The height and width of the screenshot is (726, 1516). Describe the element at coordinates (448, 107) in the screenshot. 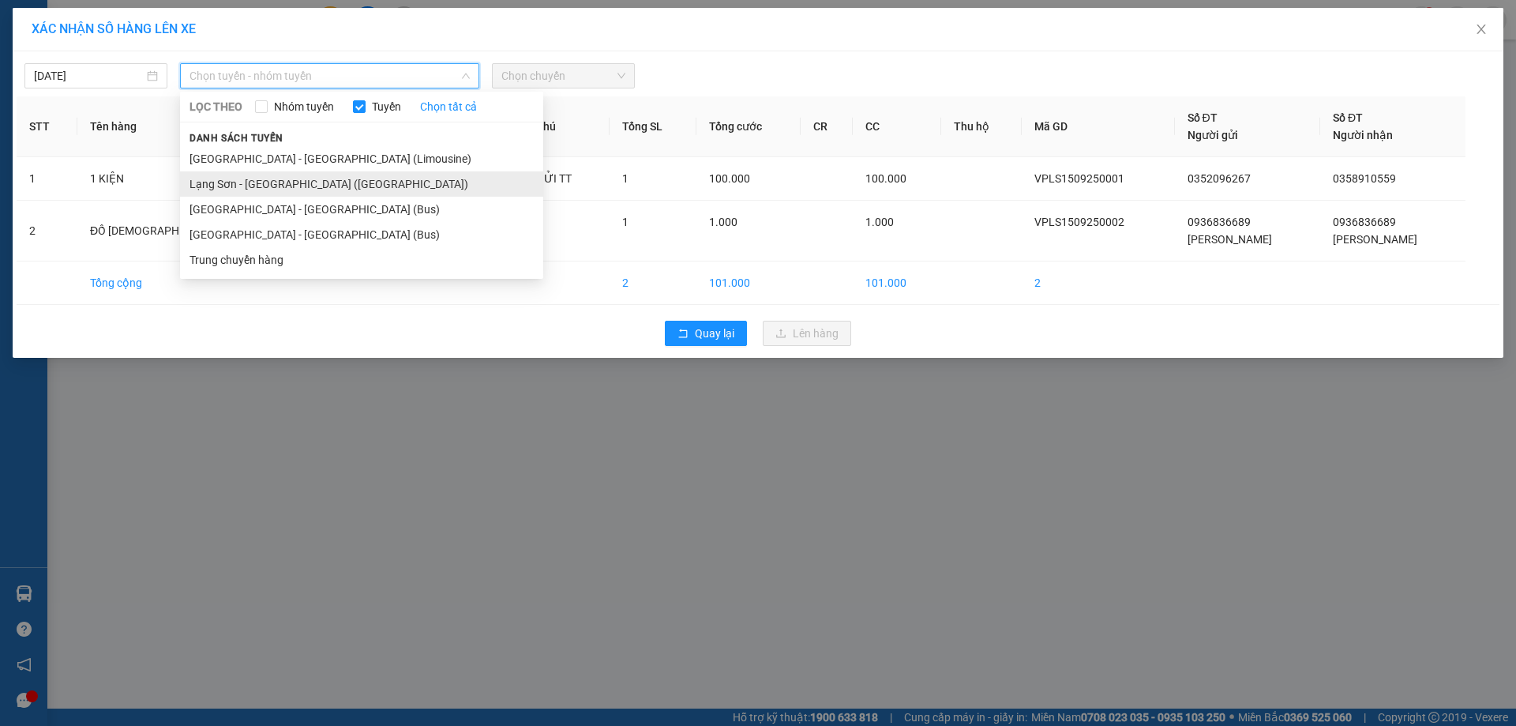

I see `a: Chọn tất cả` at that location.